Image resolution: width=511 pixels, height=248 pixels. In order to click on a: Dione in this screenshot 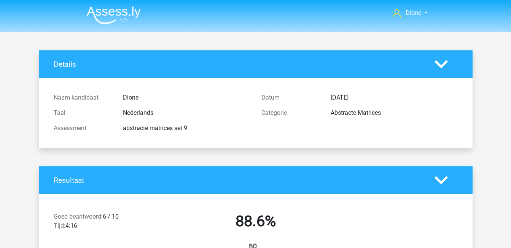, I will do `click(410, 13)`.